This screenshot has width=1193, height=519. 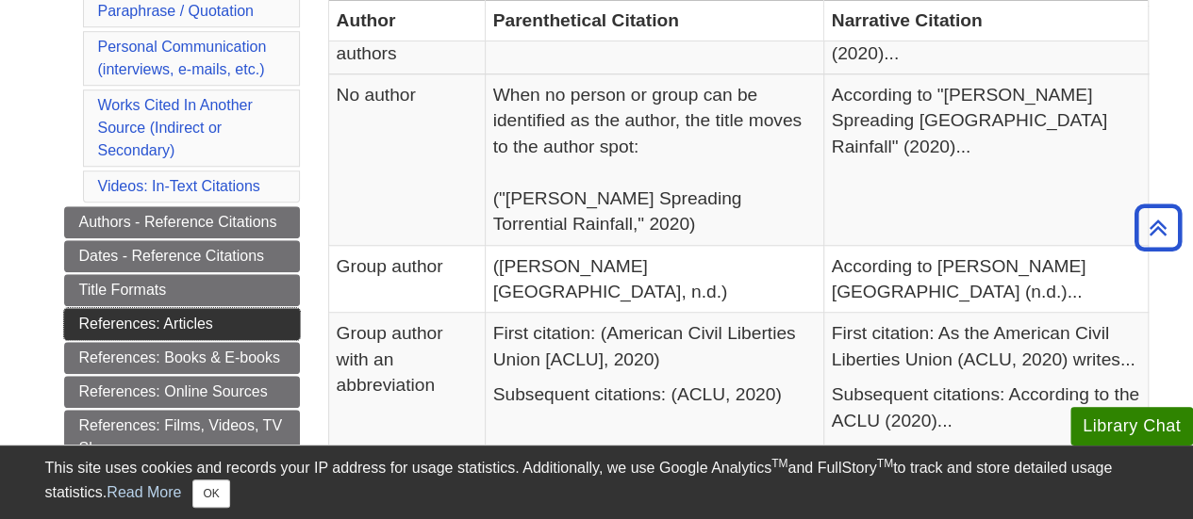 What do you see at coordinates (182, 437) in the screenshot?
I see `a: References: Films, Videos, TV Shows` at bounding box center [182, 437].